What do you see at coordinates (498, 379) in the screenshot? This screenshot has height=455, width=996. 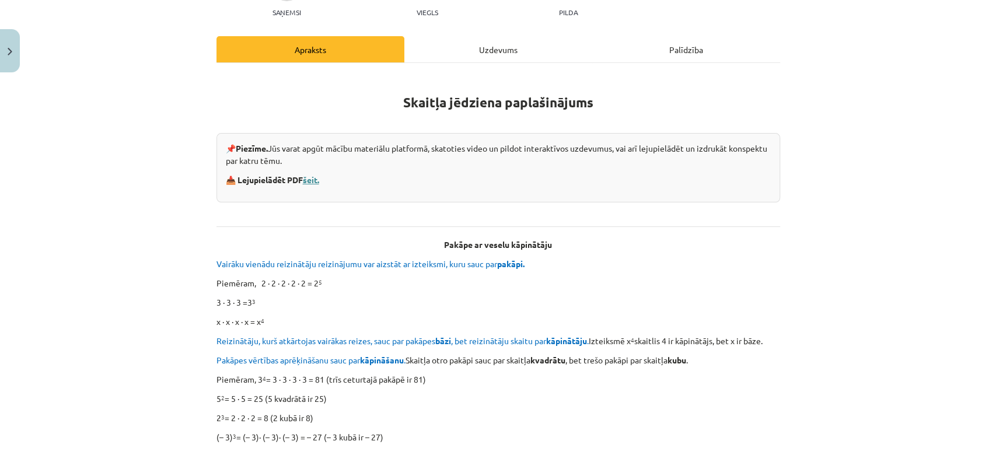 I see `p: Piemēram, 3 = 3 ∙ 3 ∙ 3 ∙ 3 = 81 (trīs ceturtajā pakāpē ir 81)` at bounding box center [498, 379].